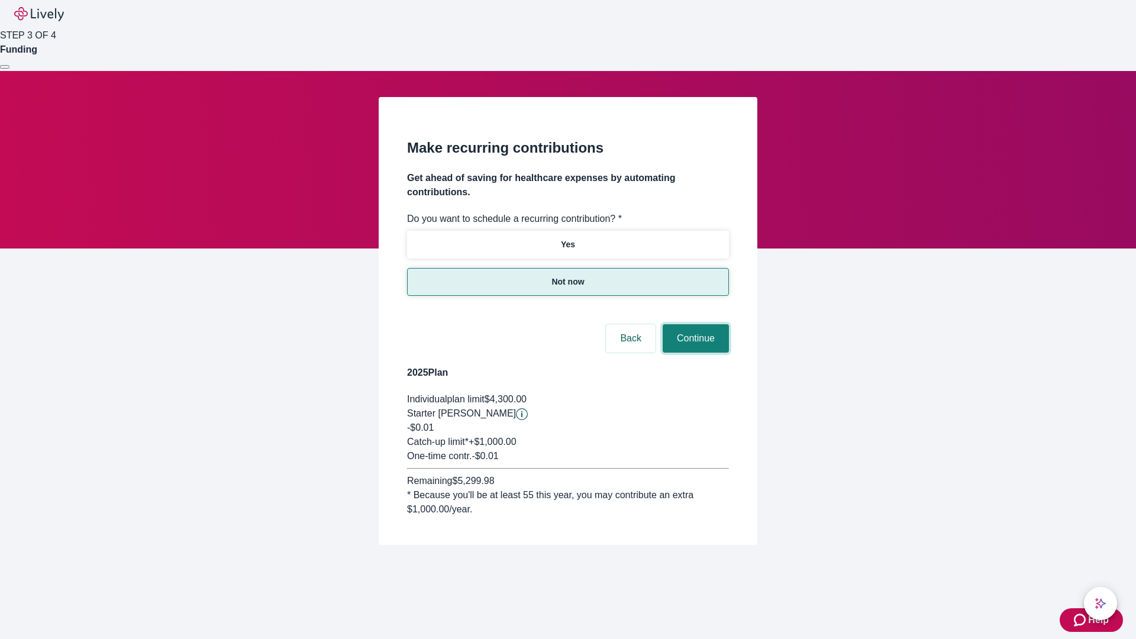 Image resolution: width=1136 pixels, height=639 pixels. I want to click on p: Yes, so click(568, 244).